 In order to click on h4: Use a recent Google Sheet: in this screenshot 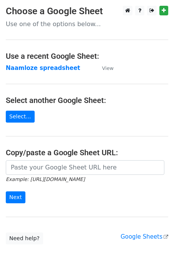, I will do `click(87, 56)`.